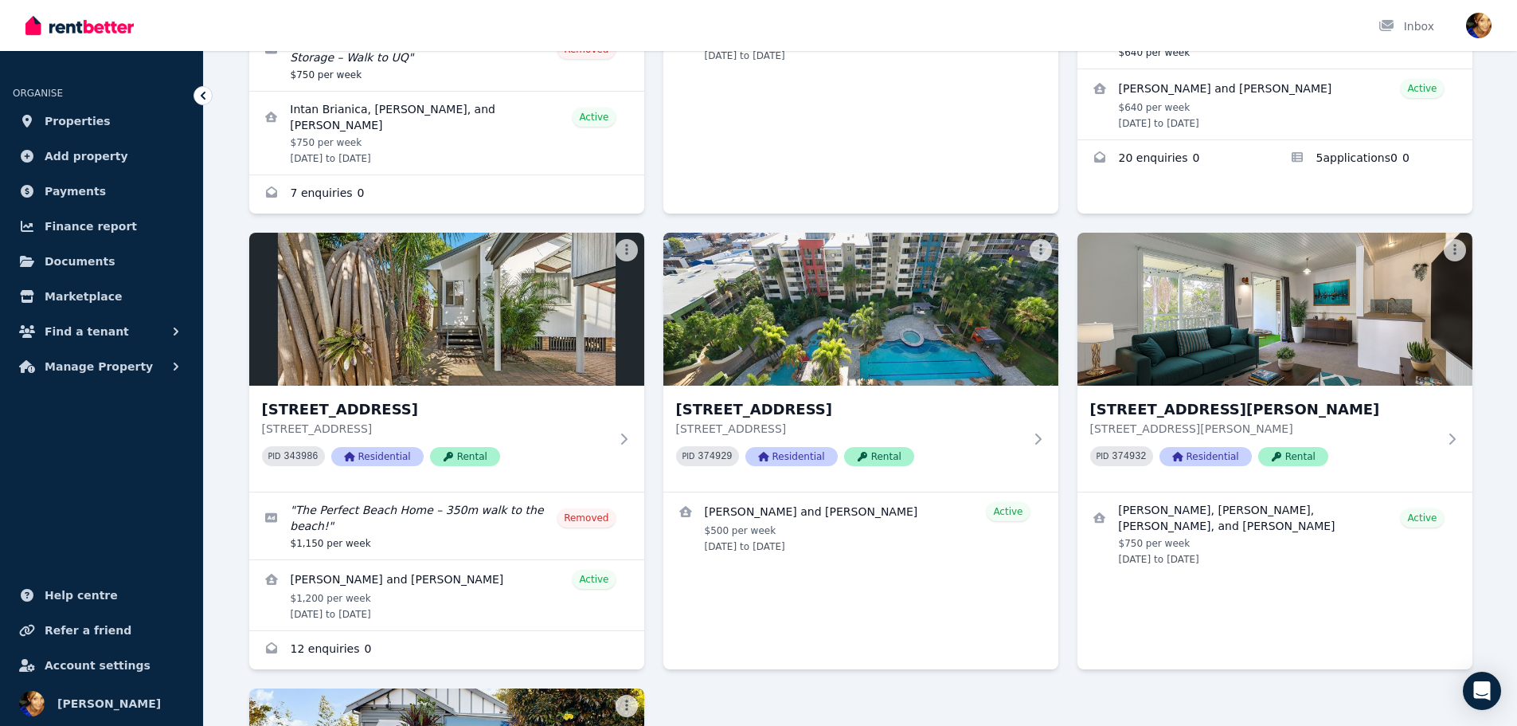 This screenshot has width=1517, height=726. What do you see at coordinates (1374, 159) in the screenshot?
I see `a: Applications for 31 Sirus St, Eagleby` at bounding box center [1374, 159].